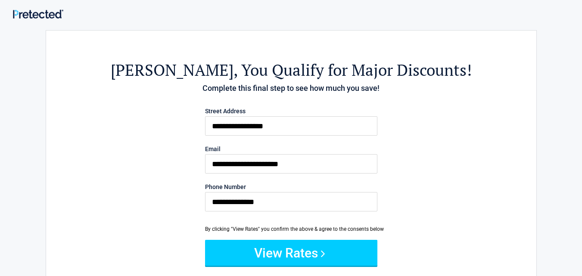  I want to click on label: Street Address, so click(291, 111).